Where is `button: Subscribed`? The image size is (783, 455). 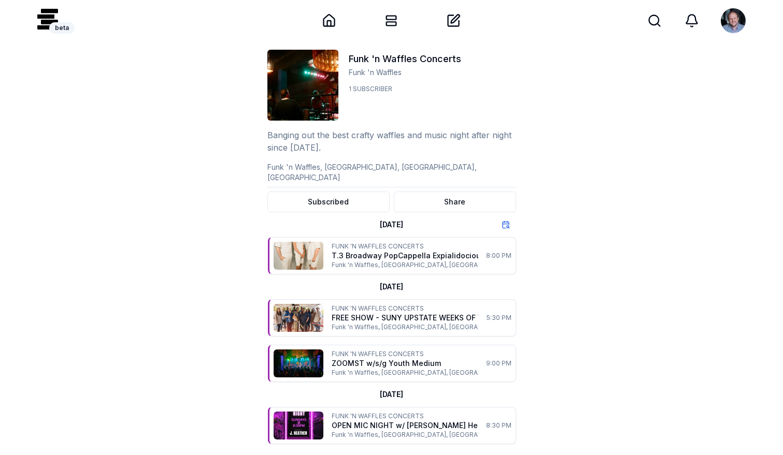 button: Subscribed is located at coordinates (328, 202).